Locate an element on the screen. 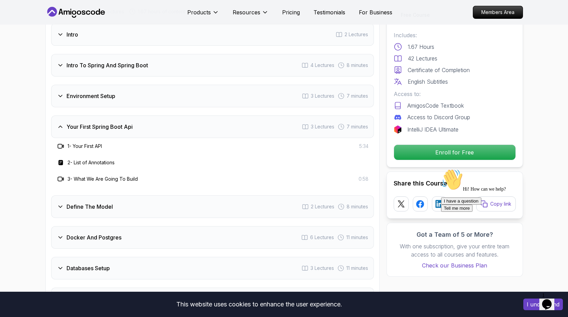 The image size is (568, 317). p: English Subtitles is located at coordinates (428, 82).